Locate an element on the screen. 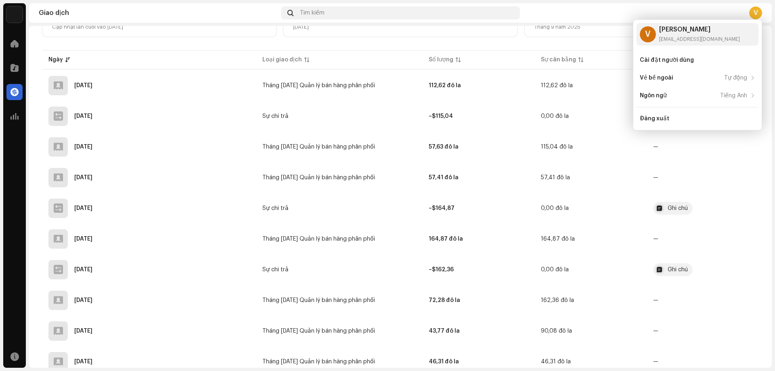  font: V is located at coordinates (648, 34).